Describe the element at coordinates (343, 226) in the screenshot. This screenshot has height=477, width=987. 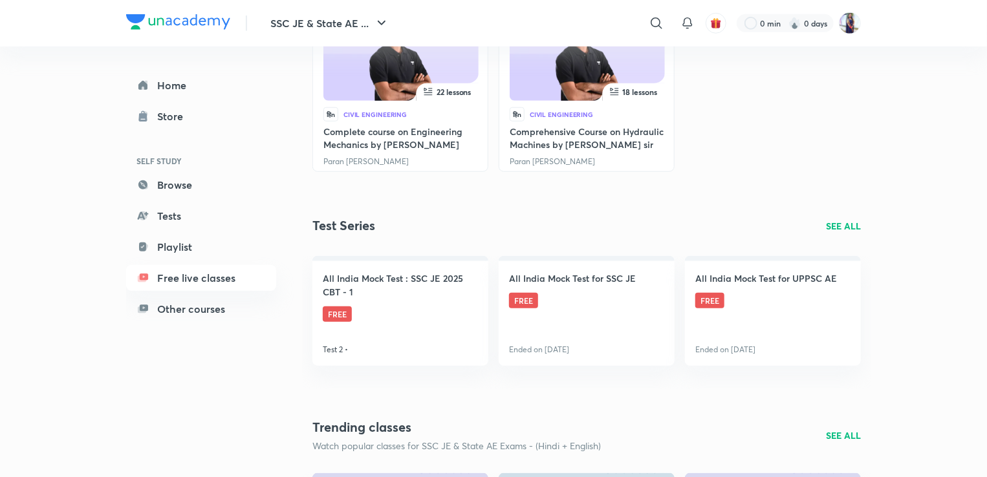
I see `h2: Test Series` at that location.